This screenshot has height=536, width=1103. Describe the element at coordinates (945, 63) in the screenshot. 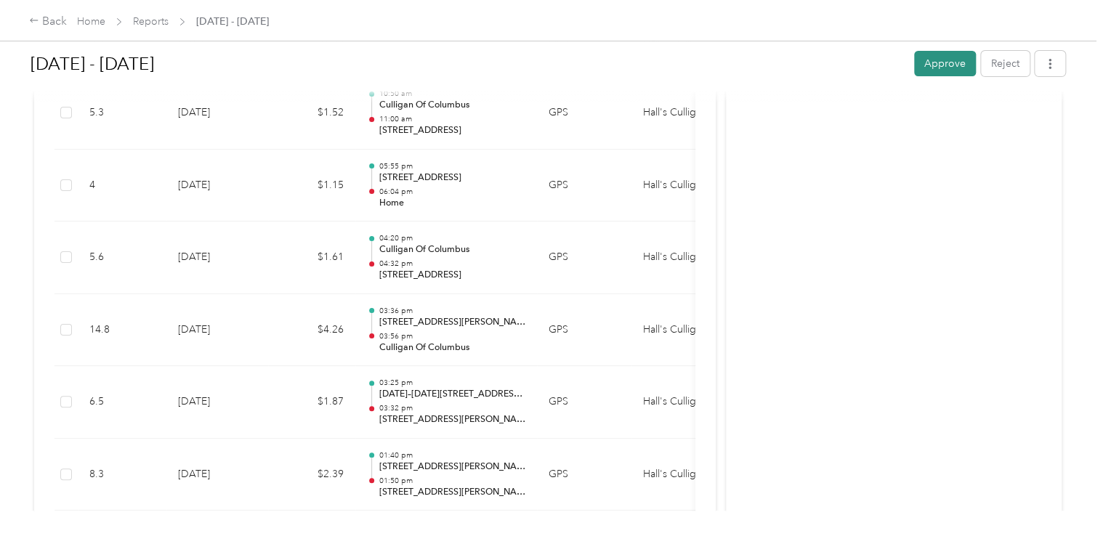

I see `button: Approve` at that location.